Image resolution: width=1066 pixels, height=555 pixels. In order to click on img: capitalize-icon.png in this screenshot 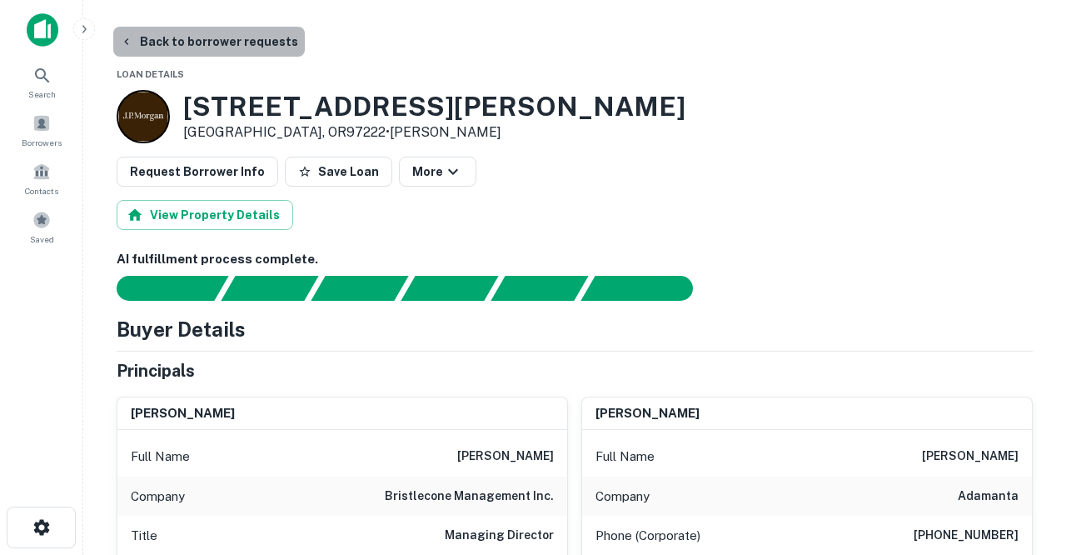, I will do `click(42, 30)`.